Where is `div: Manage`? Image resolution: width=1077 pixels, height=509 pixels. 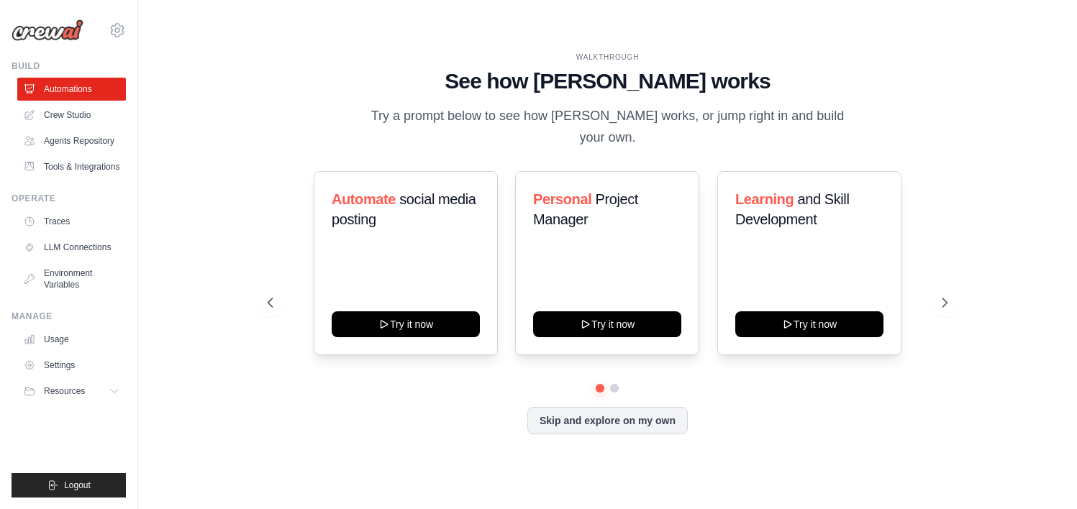 div: Manage is located at coordinates (68, 317).